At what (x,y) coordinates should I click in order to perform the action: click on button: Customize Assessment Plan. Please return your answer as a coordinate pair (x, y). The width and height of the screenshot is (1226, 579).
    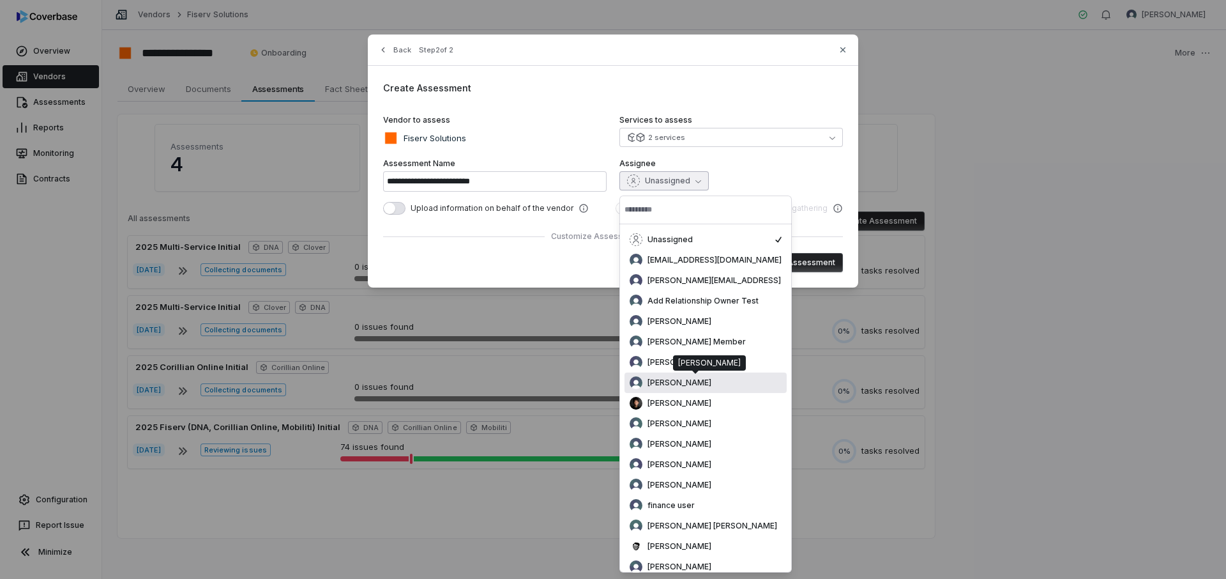
    Looking at the image, I should click on (613, 236).